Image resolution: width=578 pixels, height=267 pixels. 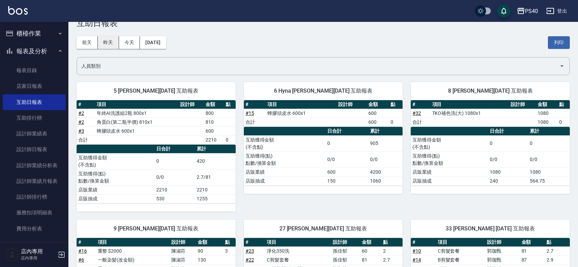 What do you see at coordinates (34, 213) in the screenshot?
I see `a: 服務扣項明細表` at bounding box center [34, 213].